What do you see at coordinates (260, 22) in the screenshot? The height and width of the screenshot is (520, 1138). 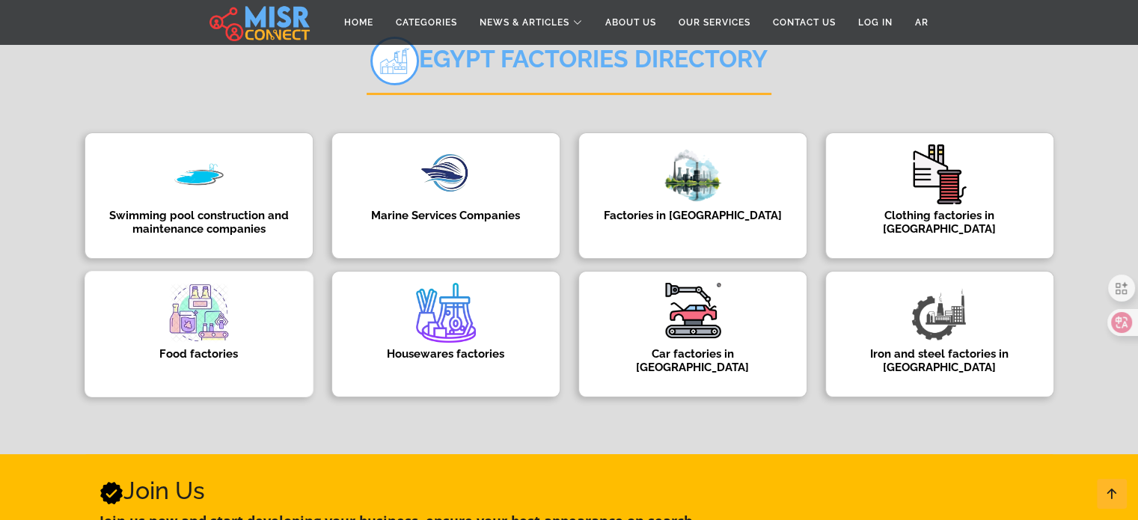 I see `img: main.misr_connect` at bounding box center [260, 22].